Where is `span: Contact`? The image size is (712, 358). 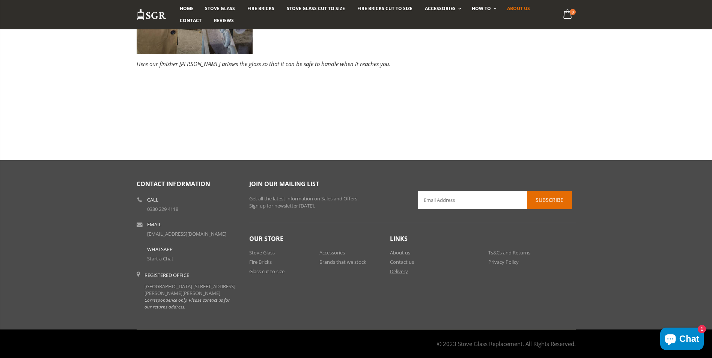
span: Contact is located at coordinates (191, 20).